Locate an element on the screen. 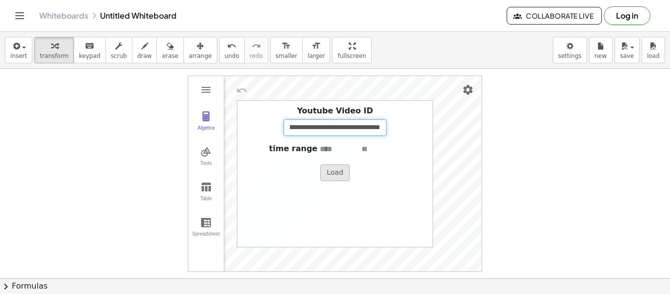  button: draw is located at coordinates (145, 50).